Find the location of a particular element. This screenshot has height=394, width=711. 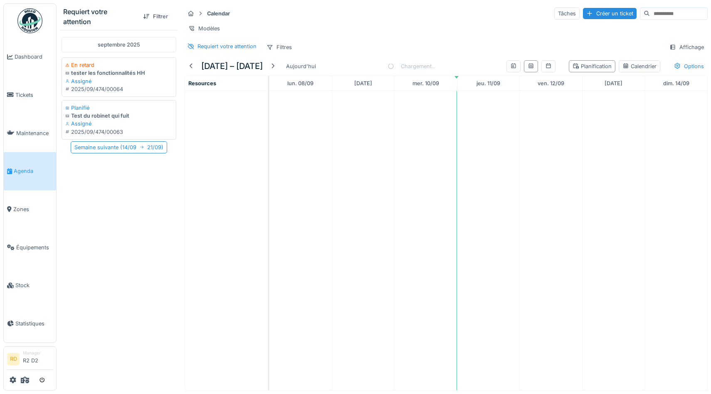

a: 11 septembre 2025 is located at coordinates (488, 83).